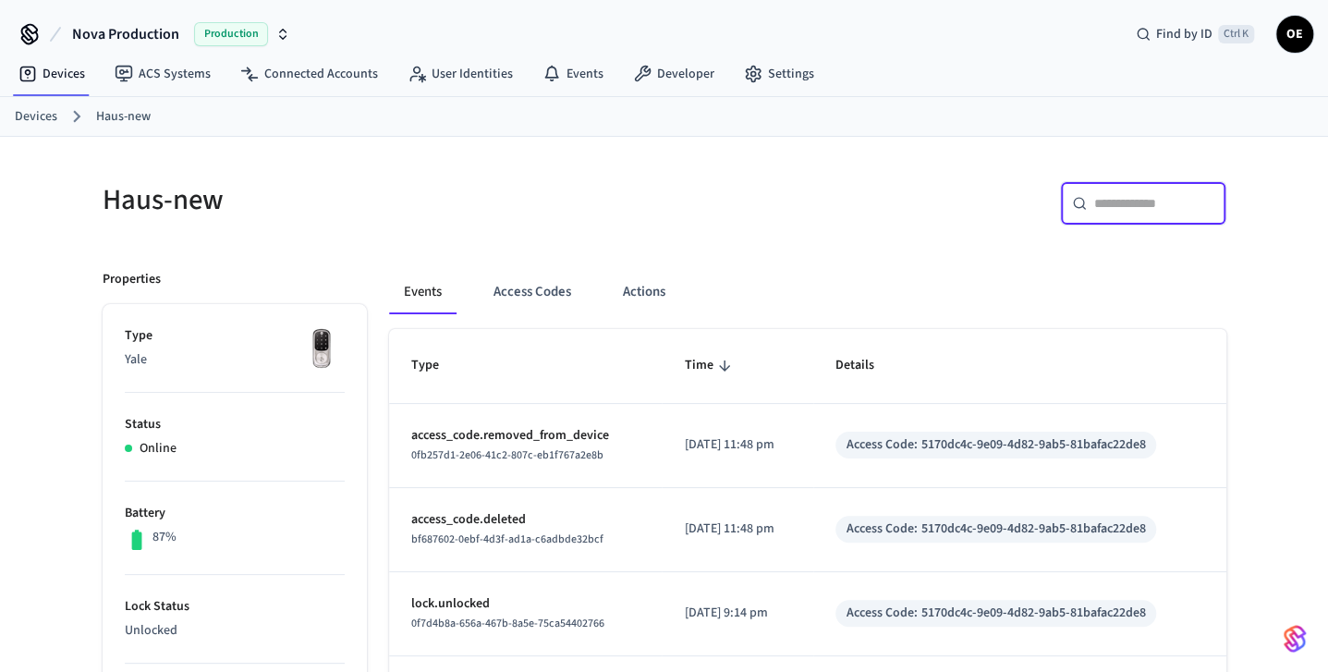 This screenshot has width=1328, height=672. Describe the element at coordinates (123, 116) in the screenshot. I see `a: Haus-new` at that location.